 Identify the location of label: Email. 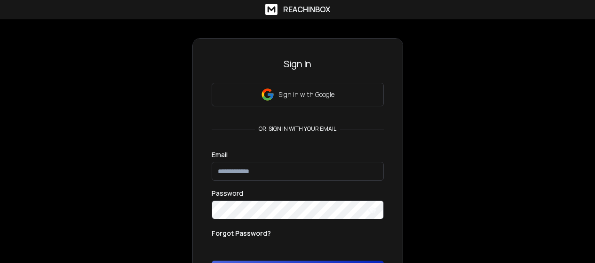
(220, 155).